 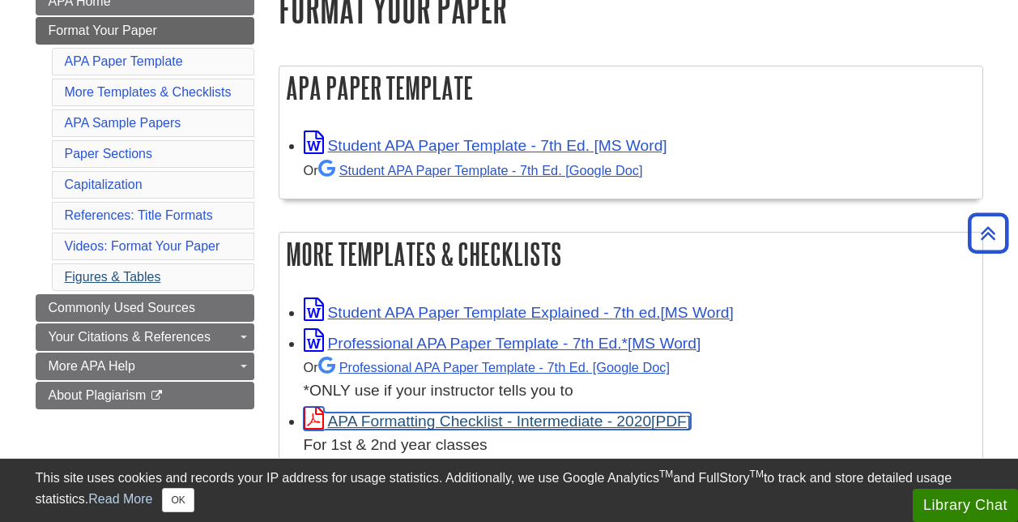 What do you see at coordinates (109, 153) in the screenshot?
I see `a: Paper Sections` at bounding box center [109, 153].